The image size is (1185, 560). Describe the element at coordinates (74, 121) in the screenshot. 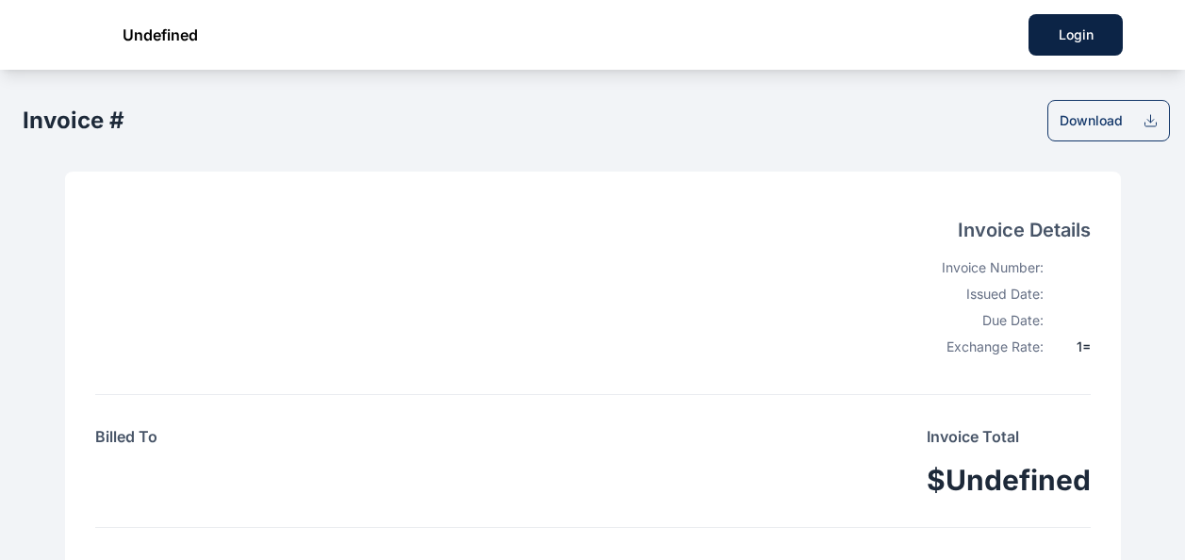

I see `h2: Invoice #` at that location.